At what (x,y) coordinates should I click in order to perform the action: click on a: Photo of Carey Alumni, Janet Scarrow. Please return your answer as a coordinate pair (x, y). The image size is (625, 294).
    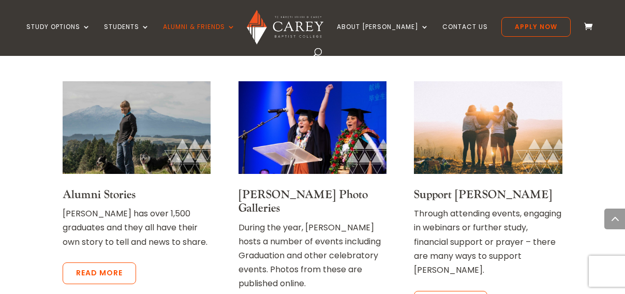
    Looking at the image, I should click on (137, 171).